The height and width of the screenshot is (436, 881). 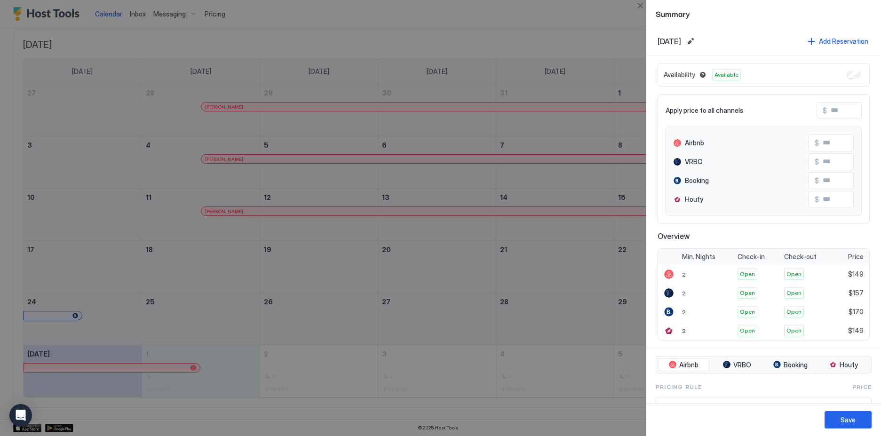 I want to click on span: Summary, so click(x=763, y=13).